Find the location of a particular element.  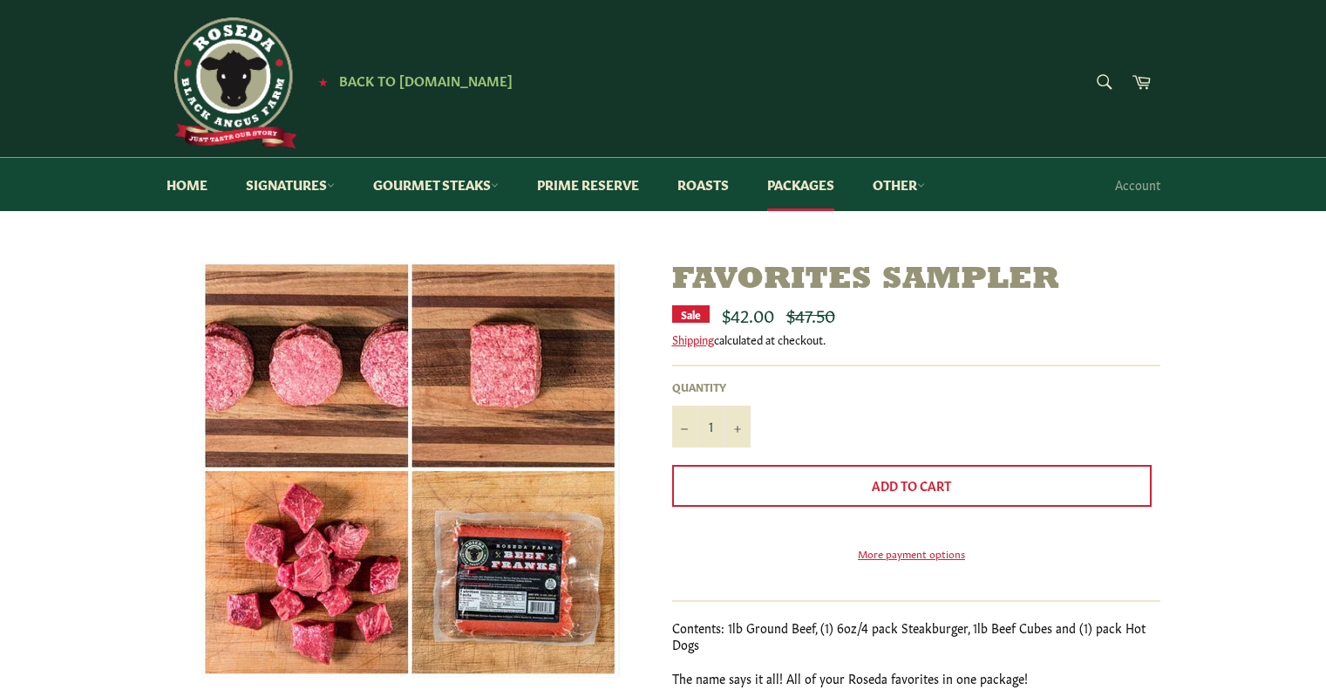

a: Gourmet Steaks is located at coordinates (436, 184).